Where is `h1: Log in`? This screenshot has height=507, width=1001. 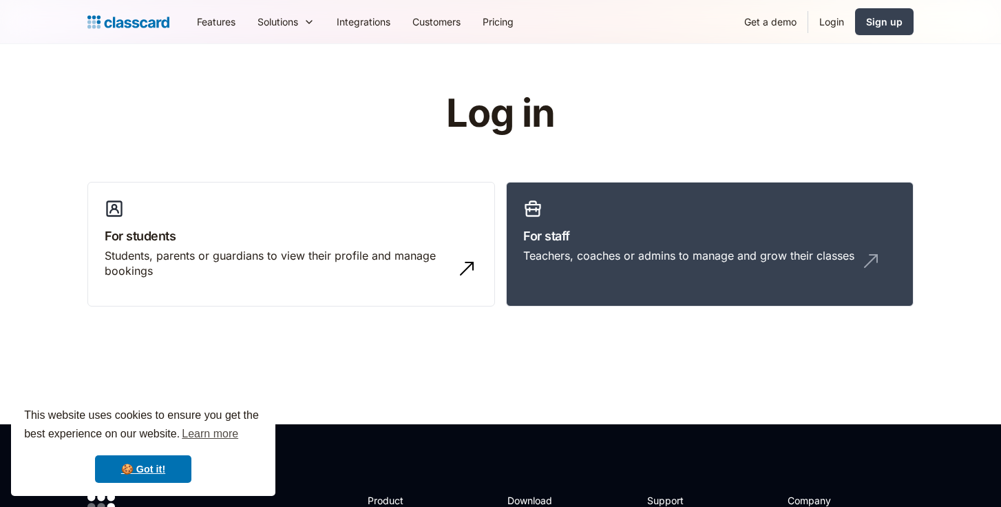 h1: Log in is located at coordinates (500, 114).